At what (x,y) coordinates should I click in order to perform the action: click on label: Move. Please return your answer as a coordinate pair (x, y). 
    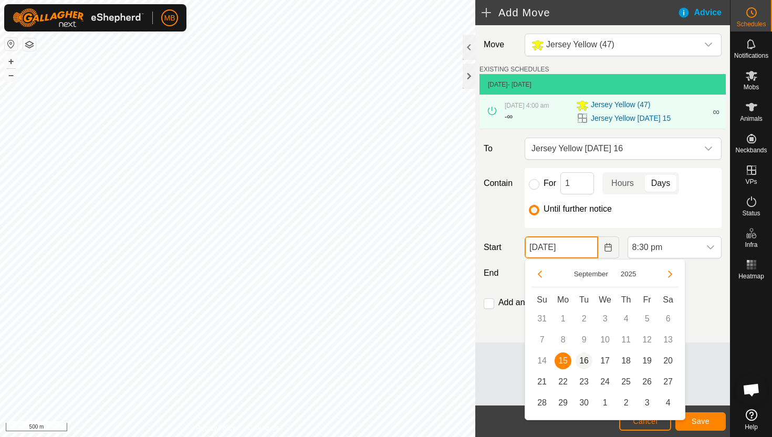
    Looking at the image, I should click on (500, 45).